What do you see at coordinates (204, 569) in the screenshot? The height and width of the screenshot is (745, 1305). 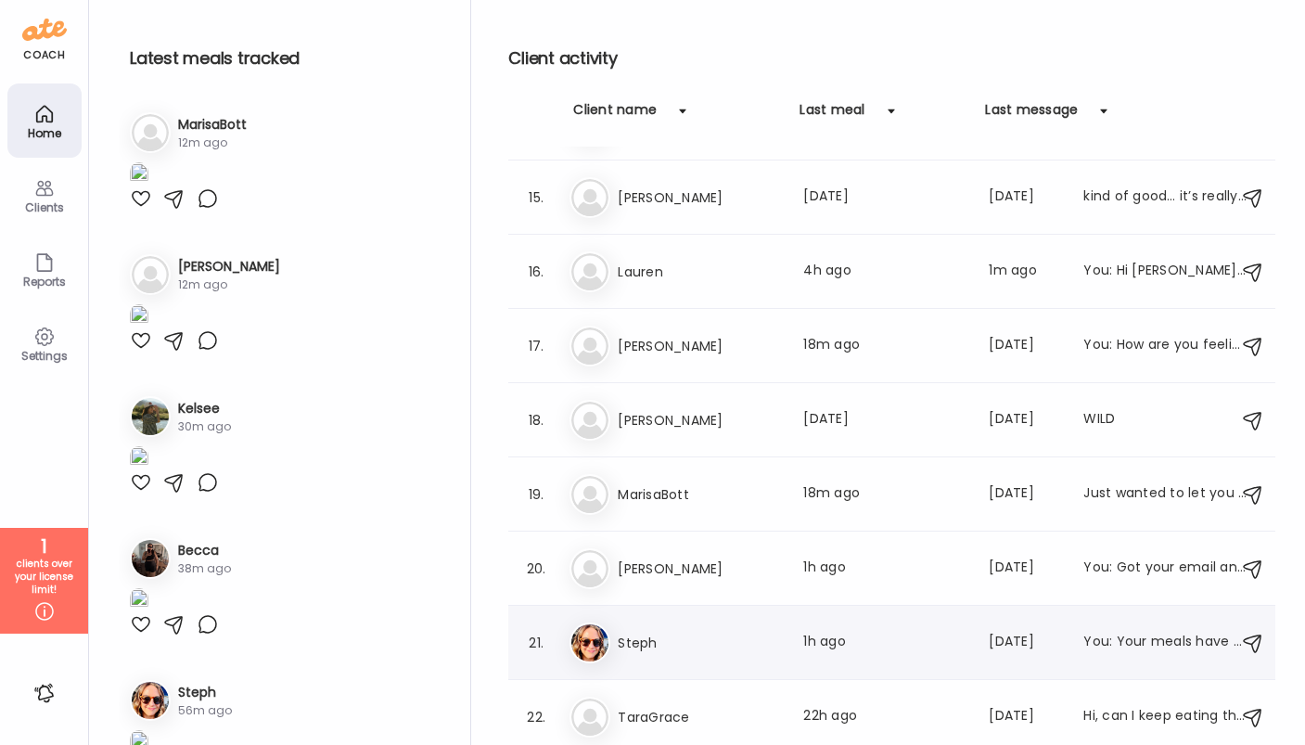 I see `div: 38m ago` at bounding box center [204, 569].